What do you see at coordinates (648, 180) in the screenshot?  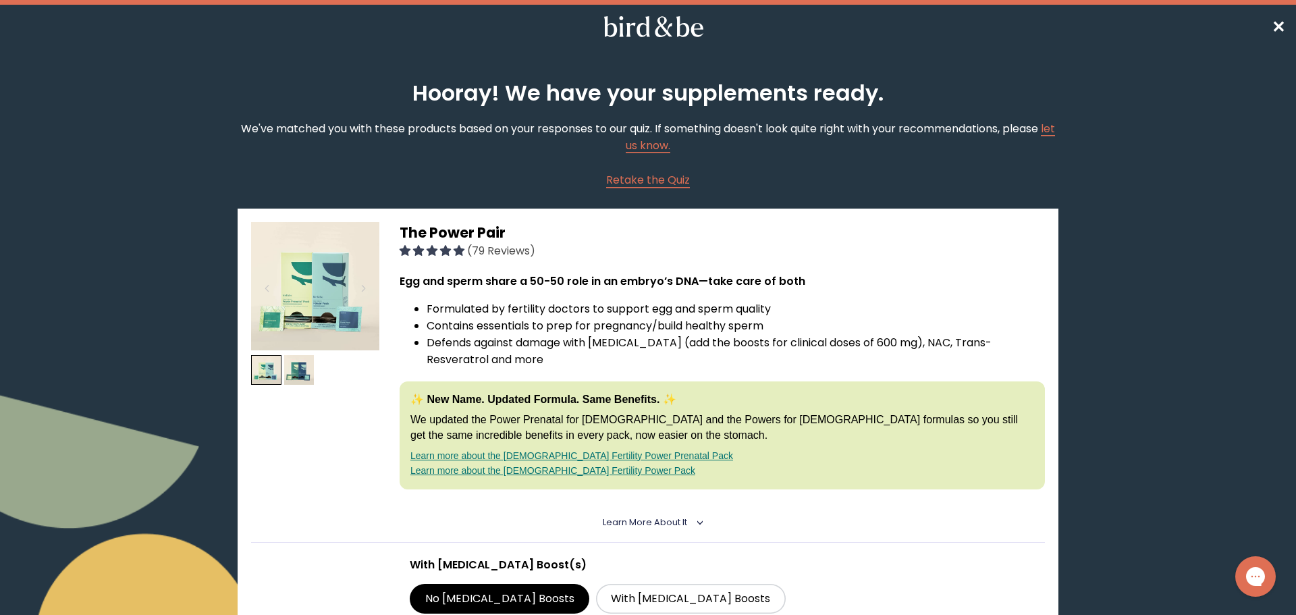 I see `span: Retake the Quiz` at bounding box center [648, 180].